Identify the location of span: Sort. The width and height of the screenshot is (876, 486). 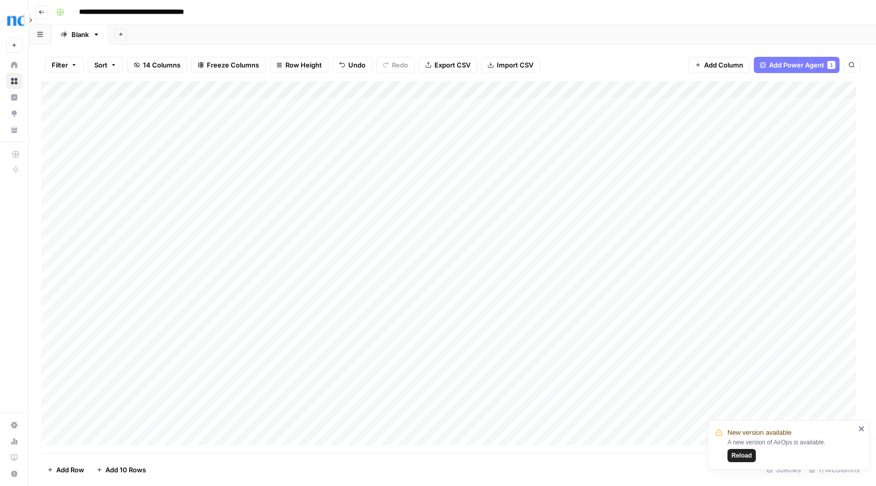
(101, 65).